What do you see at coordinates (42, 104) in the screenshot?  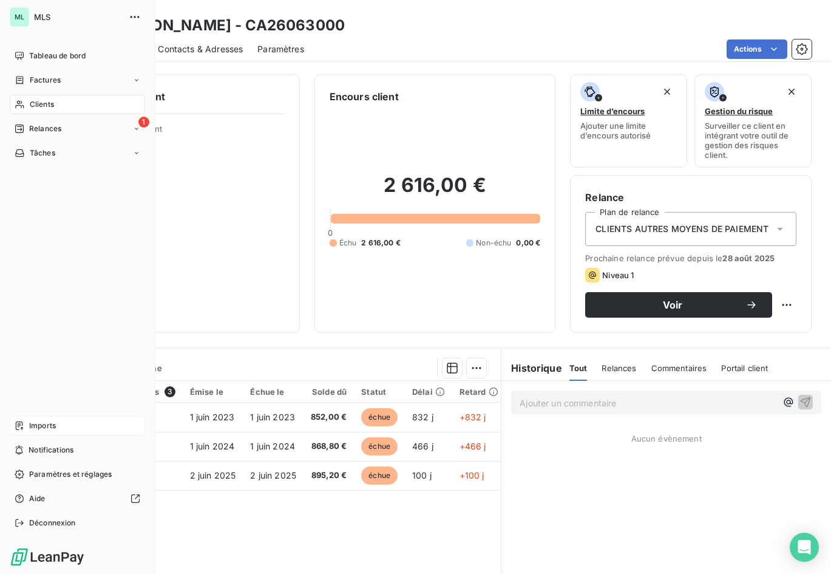 I see `span: Clients` at bounding box center [42, 104].